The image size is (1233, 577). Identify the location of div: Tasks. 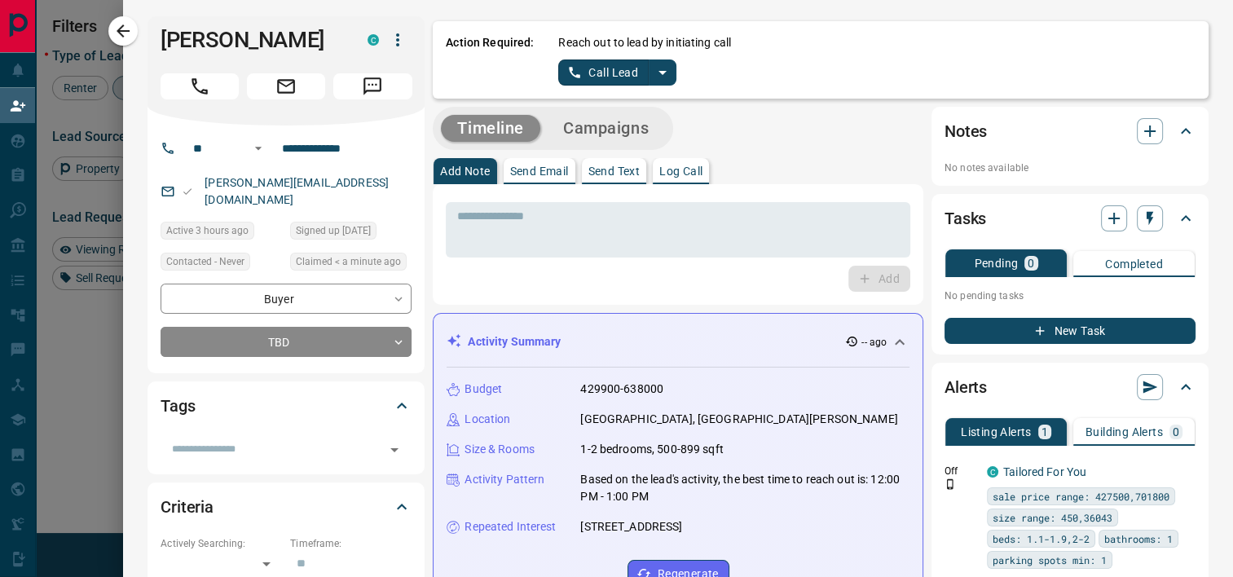
(1070, 218).